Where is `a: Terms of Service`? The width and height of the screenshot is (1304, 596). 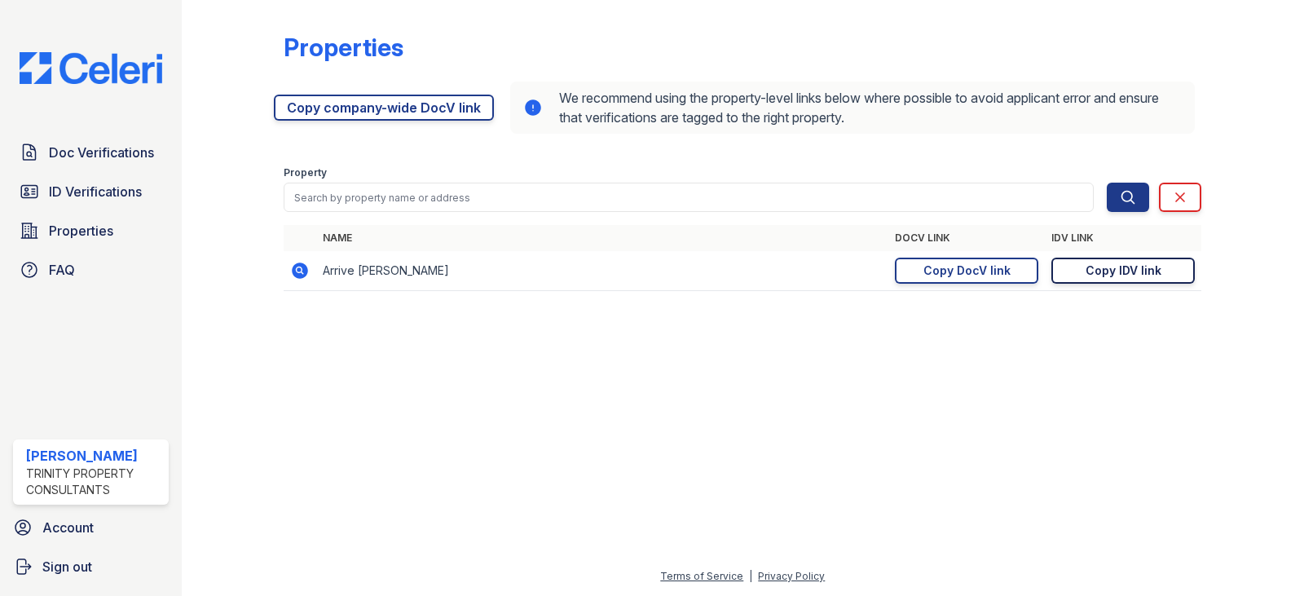 a: Terms of Service is located at coordinates (702, 575).